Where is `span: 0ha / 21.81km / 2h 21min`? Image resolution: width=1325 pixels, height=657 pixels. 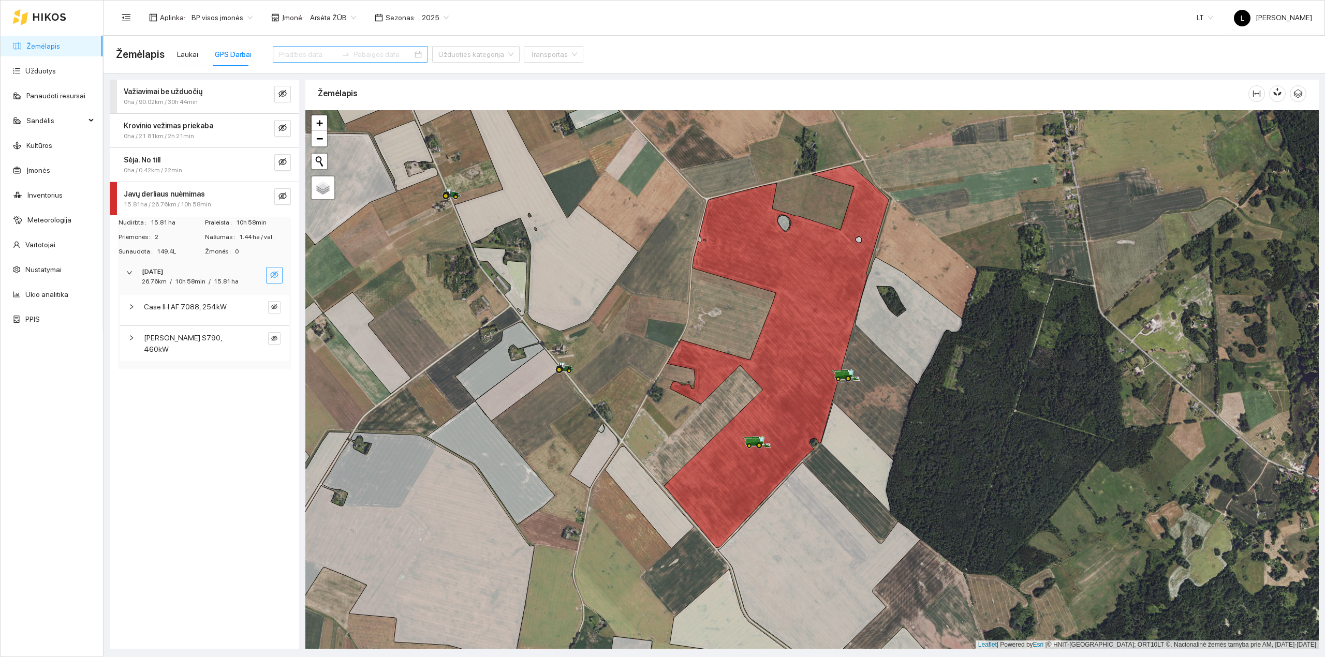
span: 0ha / 21.81km / 2h 21min is located at coordinates (159, 136).